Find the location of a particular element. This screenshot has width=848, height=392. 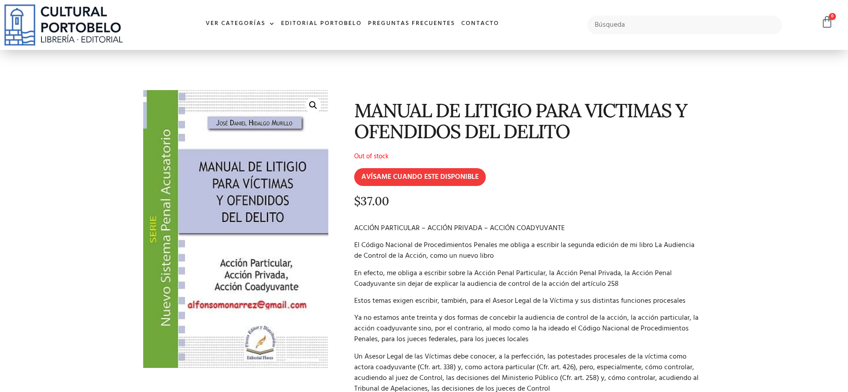

a: Contacto is located at coordinates (480, 24).